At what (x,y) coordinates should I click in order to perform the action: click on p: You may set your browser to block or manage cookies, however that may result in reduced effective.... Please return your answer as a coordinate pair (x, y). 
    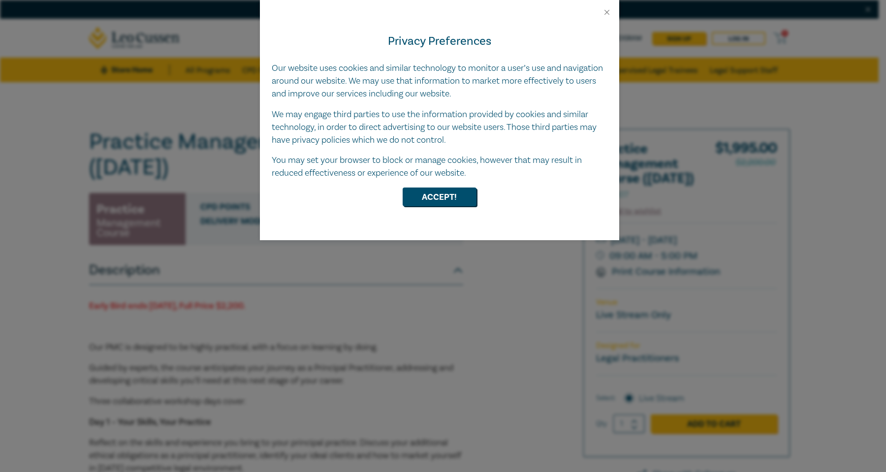
    Looking at the image, I should click on (439, 167).